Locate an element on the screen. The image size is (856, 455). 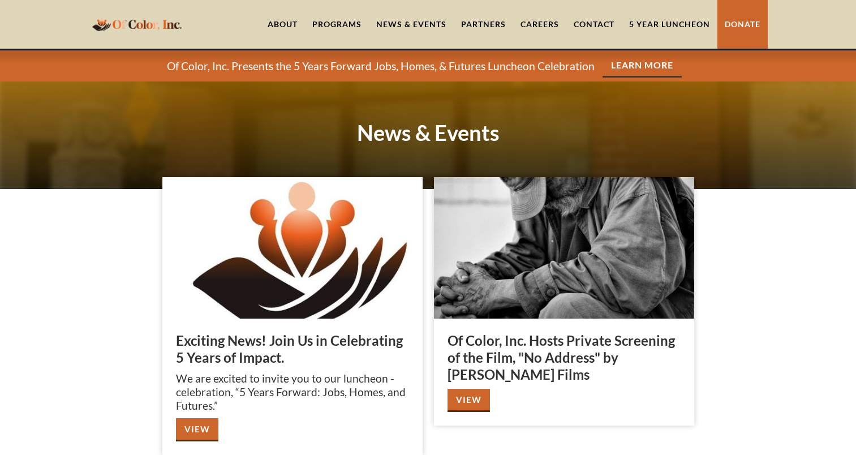
img: Exciting News! Join Us in Celebrating 5 Years of Impact. is located at coordinates (293, 248).